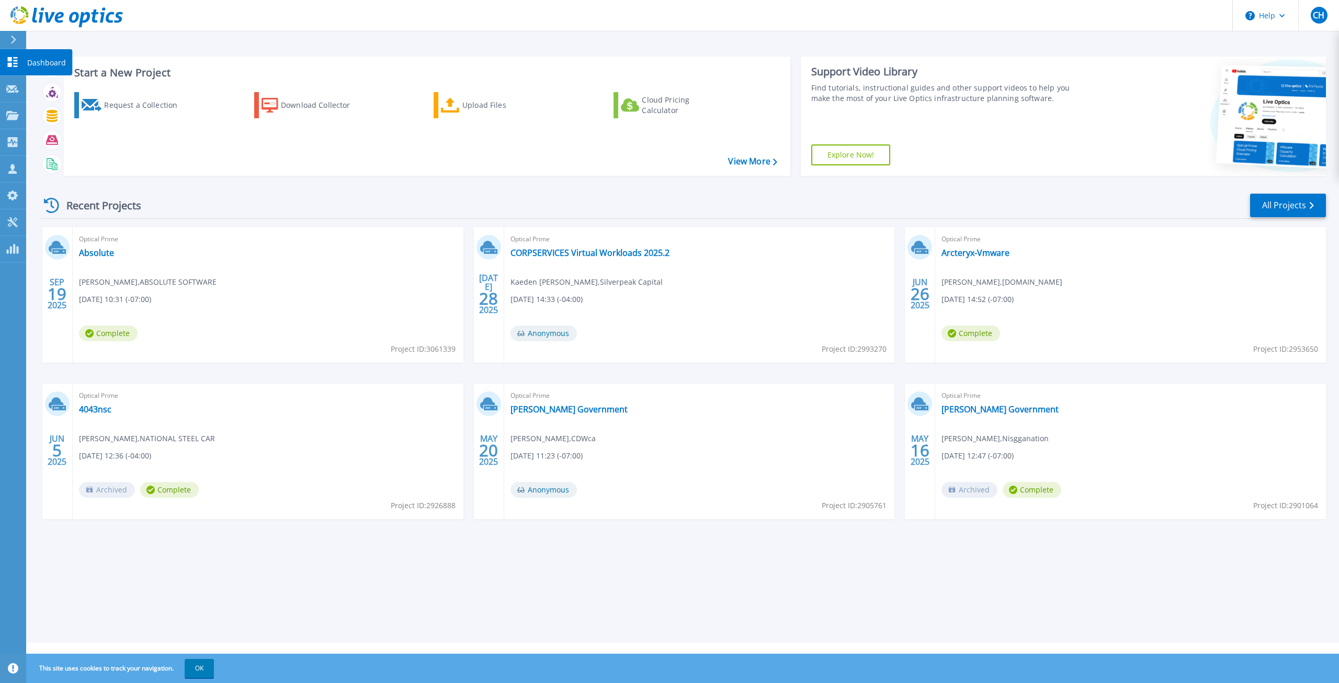 This screenshot has height=683, width=1339. What do you see at coordinates (851, 155) in the screenshot?
I see `a: Explore Now!` at bounding box center [851, 155].